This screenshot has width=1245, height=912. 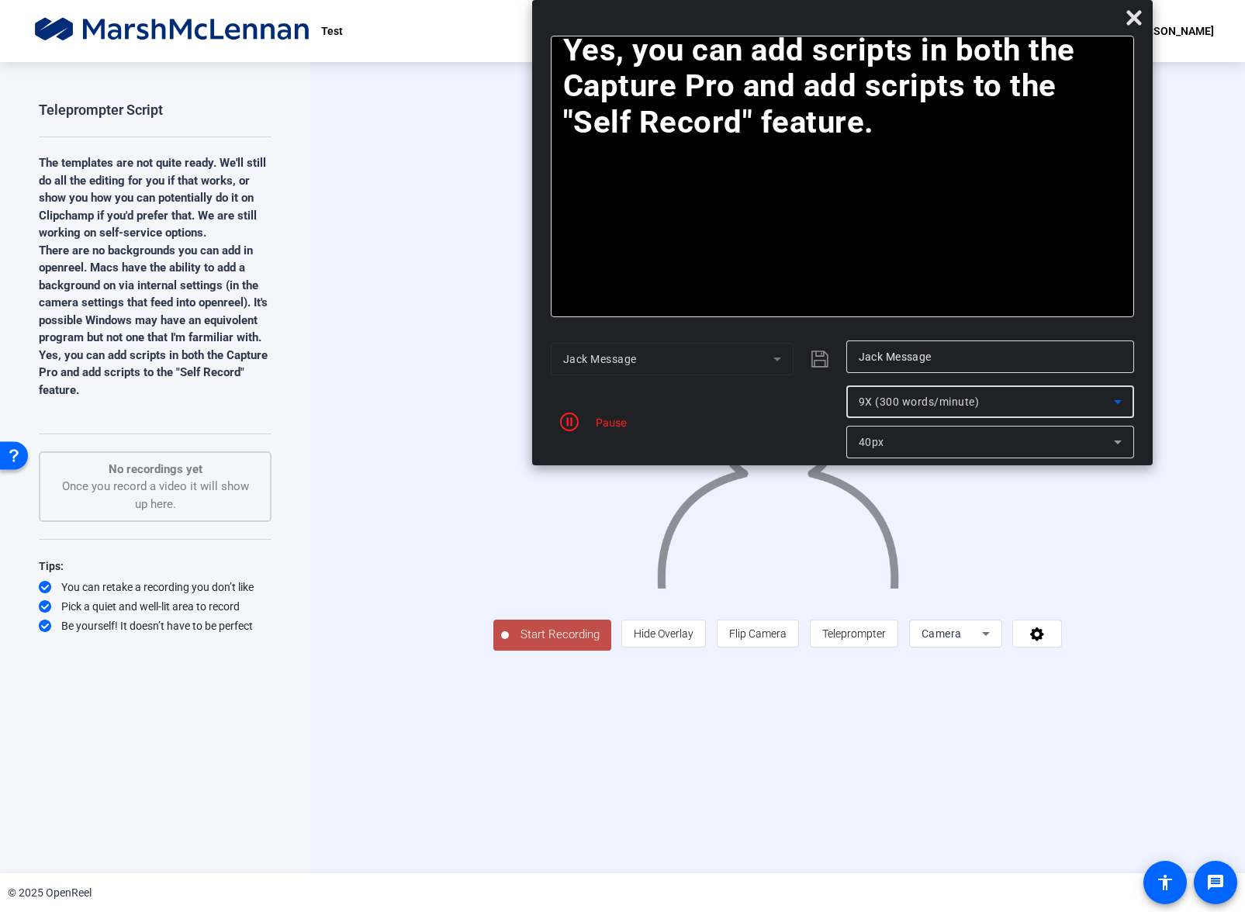 What do you see at coordinates (101, 110) in the screenshot?
I see `div: Teleprompter Script` at bounding box center [101, 110].